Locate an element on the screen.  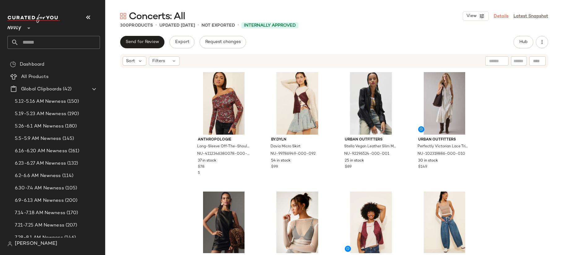
img: 93620730_040_b is located at coordinates (444, 223).